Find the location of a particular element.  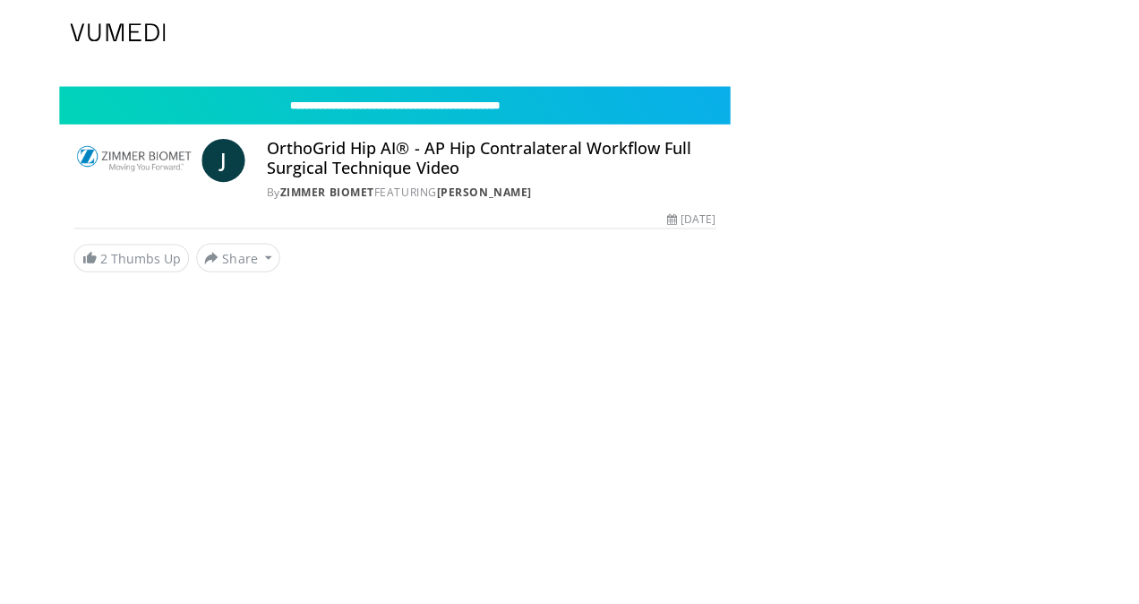

a: J is located at coordinates (222, 159).